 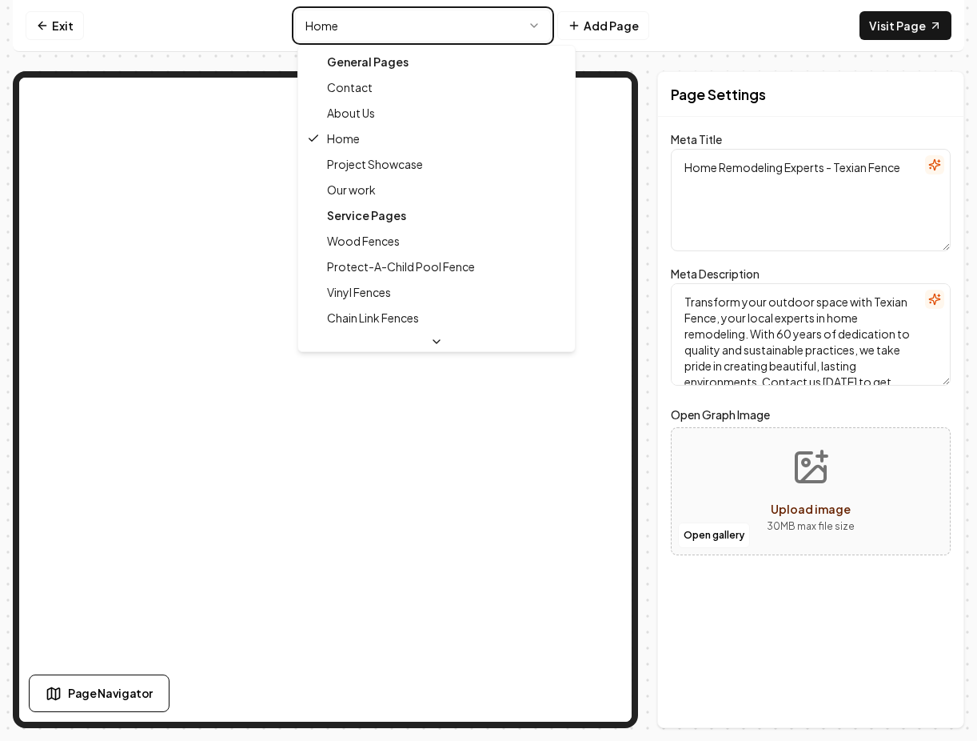 What do you see at coordinates (375, 164) in the screenshot?
I see `span: Project Showcase` at bounding box center [375, 164].